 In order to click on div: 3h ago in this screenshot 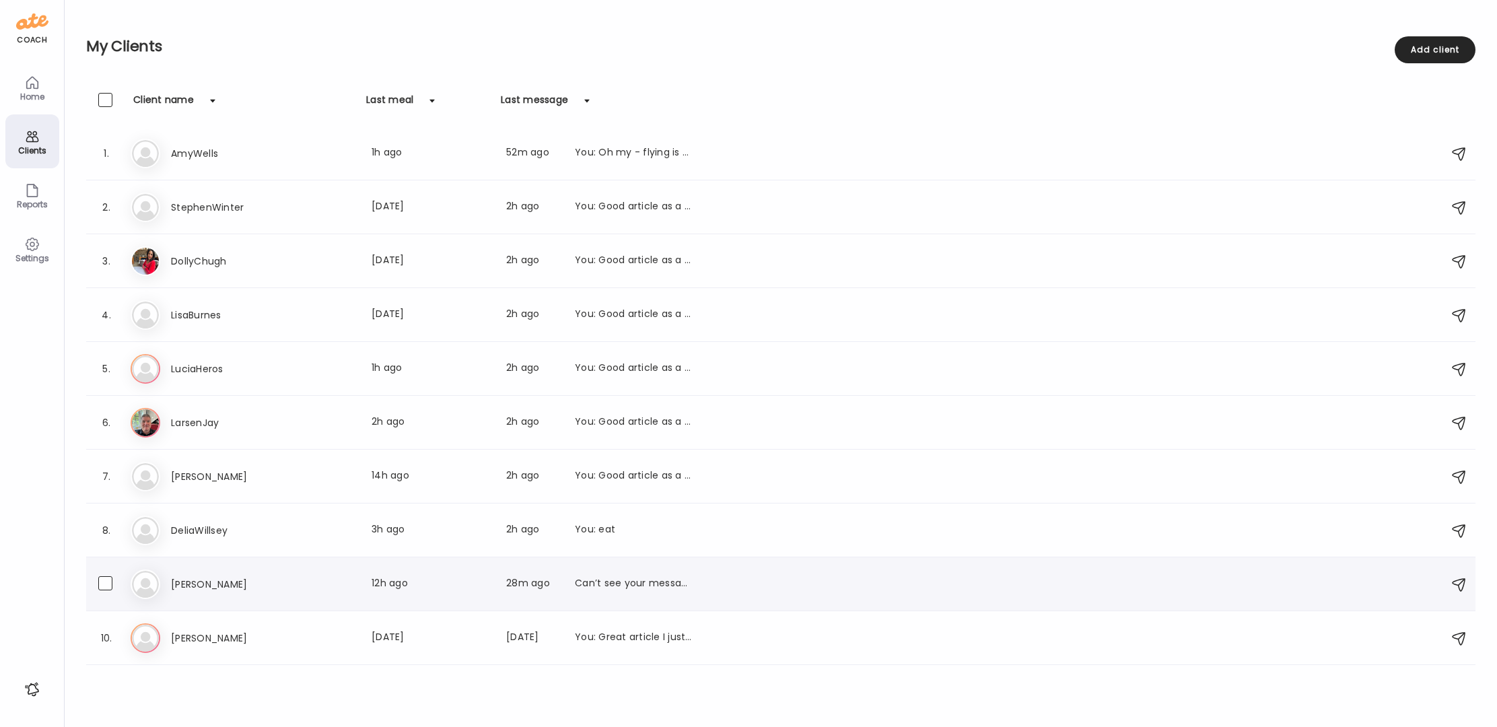, I will do `click(431, 530)`.